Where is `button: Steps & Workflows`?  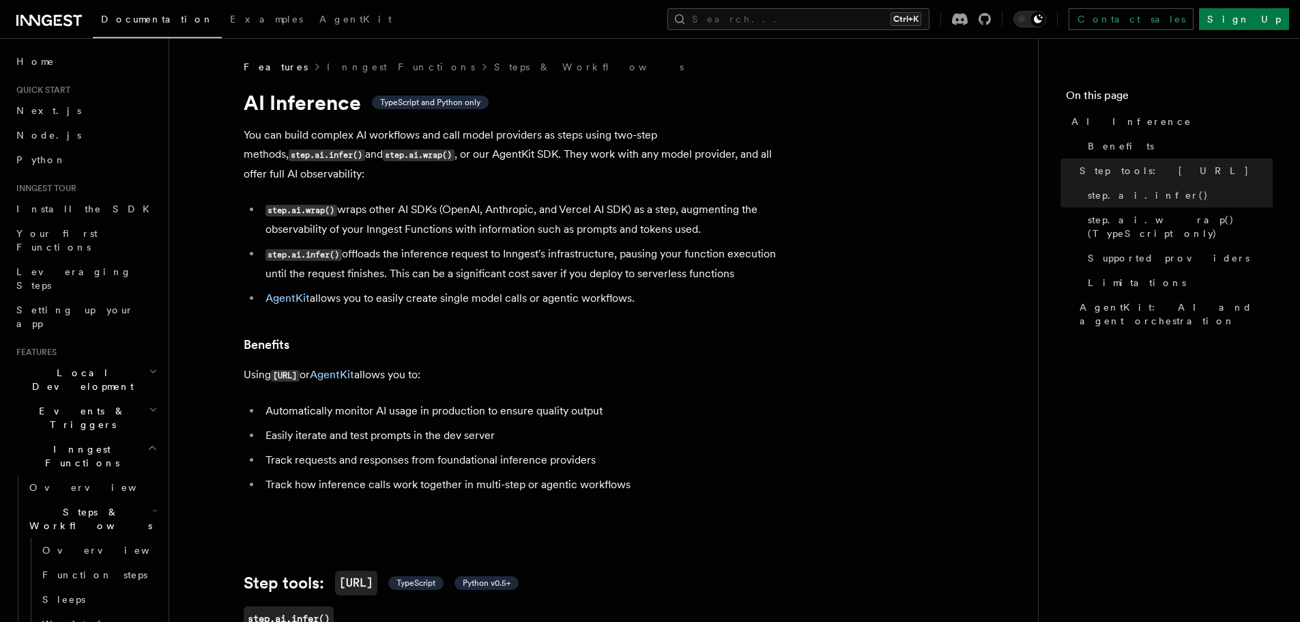
button: Steps & Workflows is located at coordinates (92, 519).